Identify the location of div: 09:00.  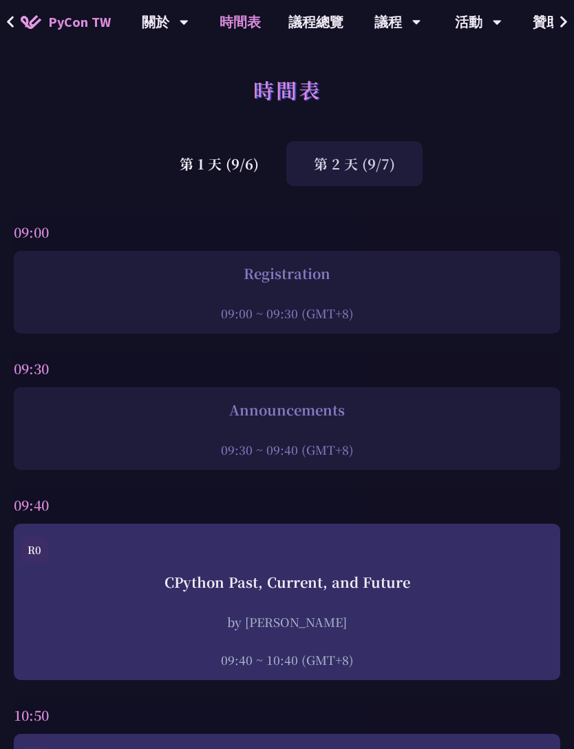
(287, 232).